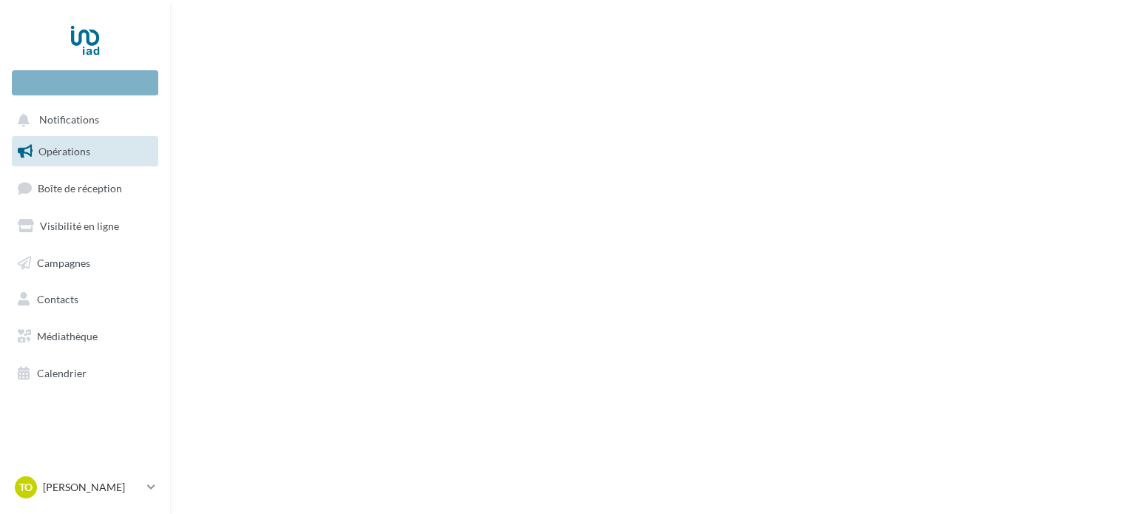 The image size is (1136, 514). What do you see at coordinates (85, 263) in the screenshot?
I see `a: Campagnes` at bounding box center [85, 263].